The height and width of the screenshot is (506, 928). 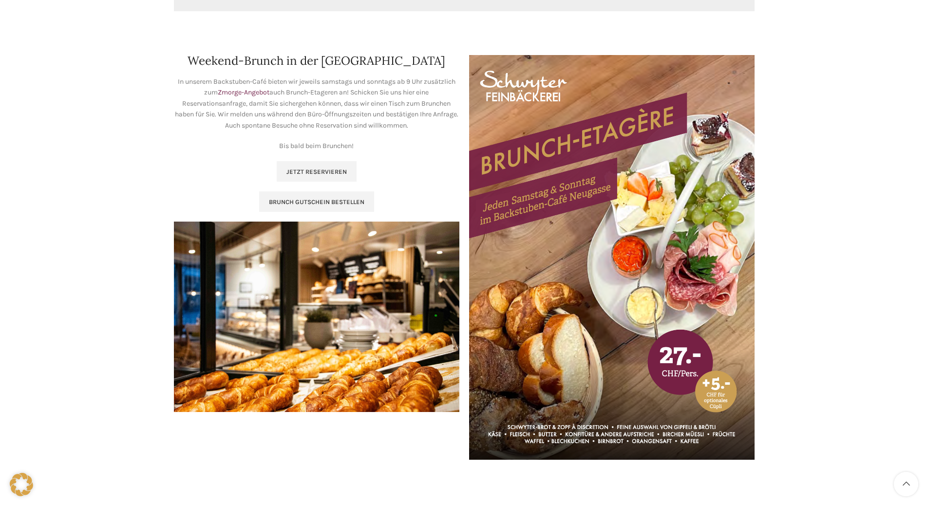 I want to click on span: Brunch Gutschein bestellen, so click(x=317, y=202).